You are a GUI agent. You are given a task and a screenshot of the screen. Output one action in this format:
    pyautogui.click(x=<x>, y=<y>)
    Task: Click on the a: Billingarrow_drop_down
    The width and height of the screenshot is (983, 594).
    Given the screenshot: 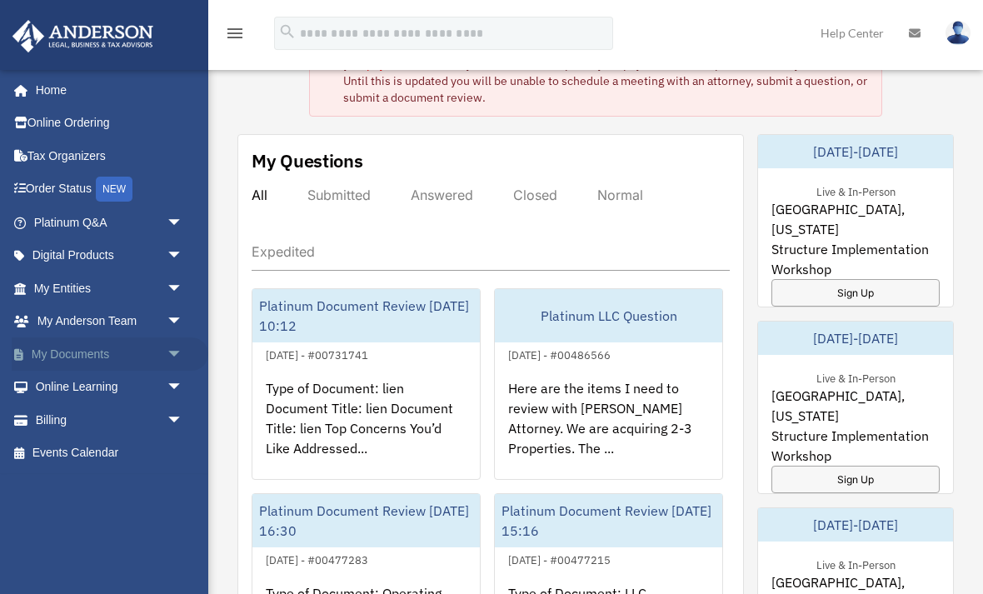 What is the action you would take?
    pyautogui.click(x=110, y=420)
    